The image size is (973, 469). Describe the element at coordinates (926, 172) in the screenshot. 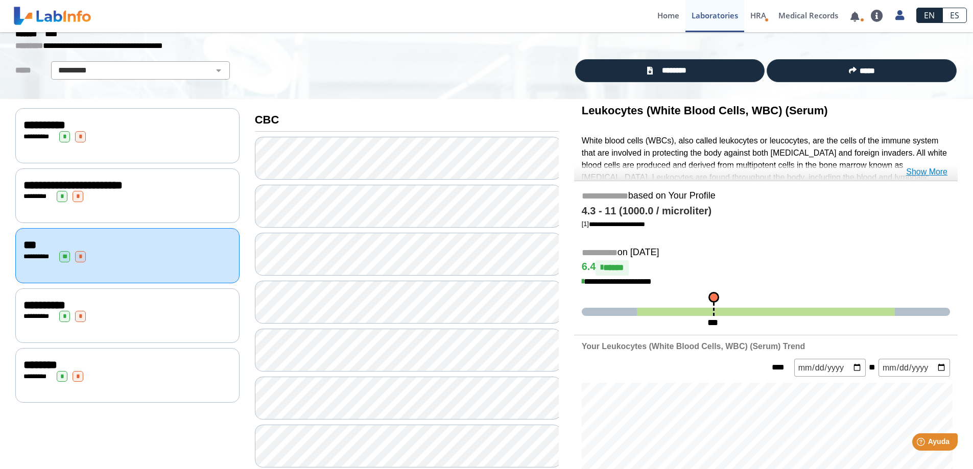

I see `a: Show More` at that location.